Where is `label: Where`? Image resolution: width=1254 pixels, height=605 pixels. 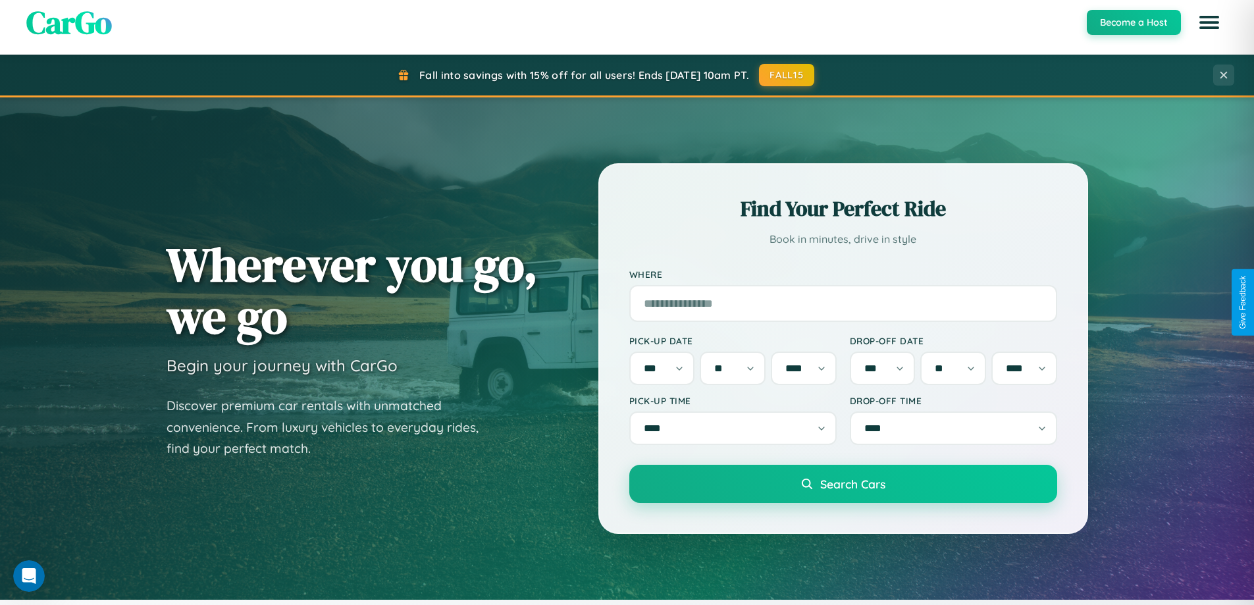
label: Where is located at coordinates (843, 274).